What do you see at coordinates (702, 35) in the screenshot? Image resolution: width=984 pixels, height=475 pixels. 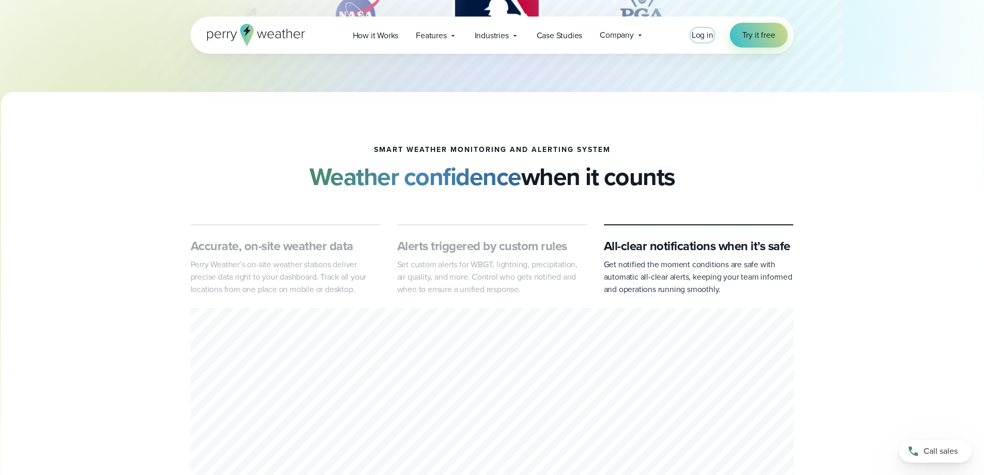 I see `a: Log in` at bounding box center [702, 35].